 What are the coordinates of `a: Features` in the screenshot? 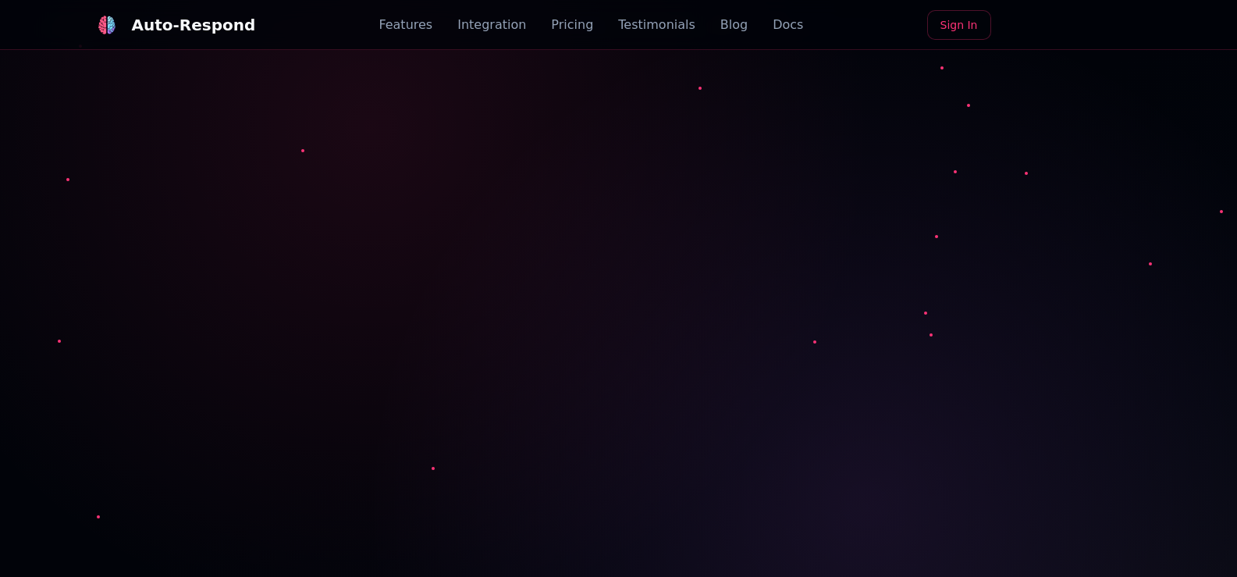 It's located at (405, 25).